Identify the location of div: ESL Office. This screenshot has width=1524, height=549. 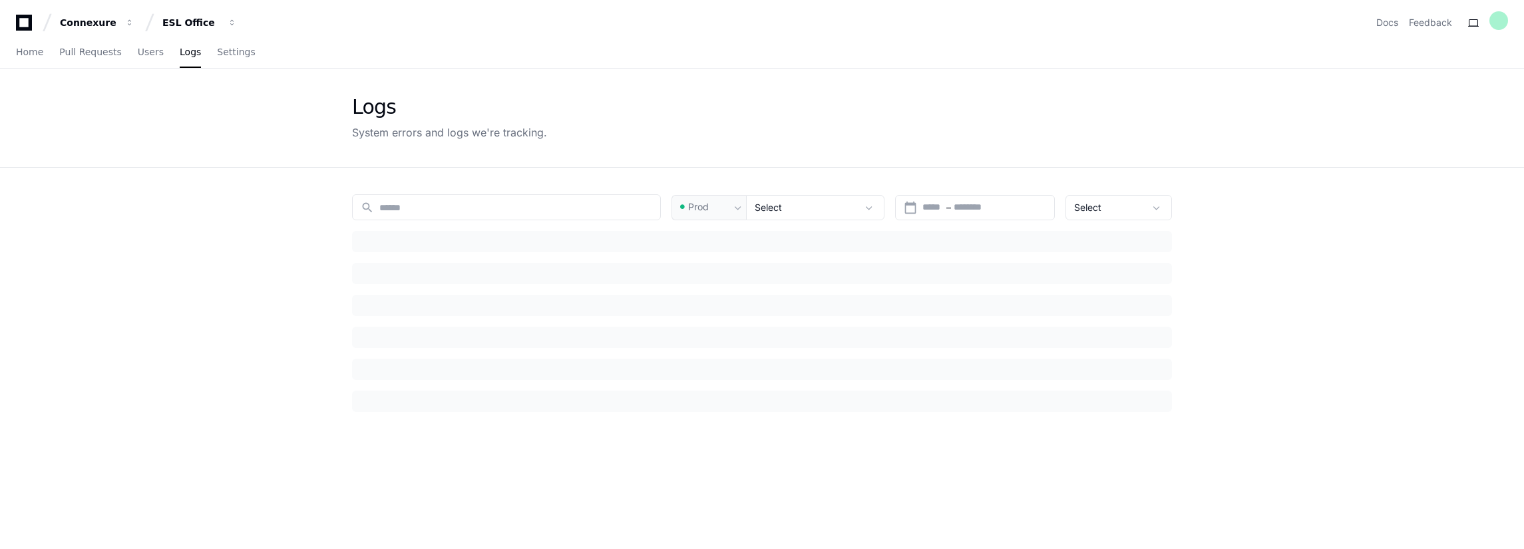
(191, 23).